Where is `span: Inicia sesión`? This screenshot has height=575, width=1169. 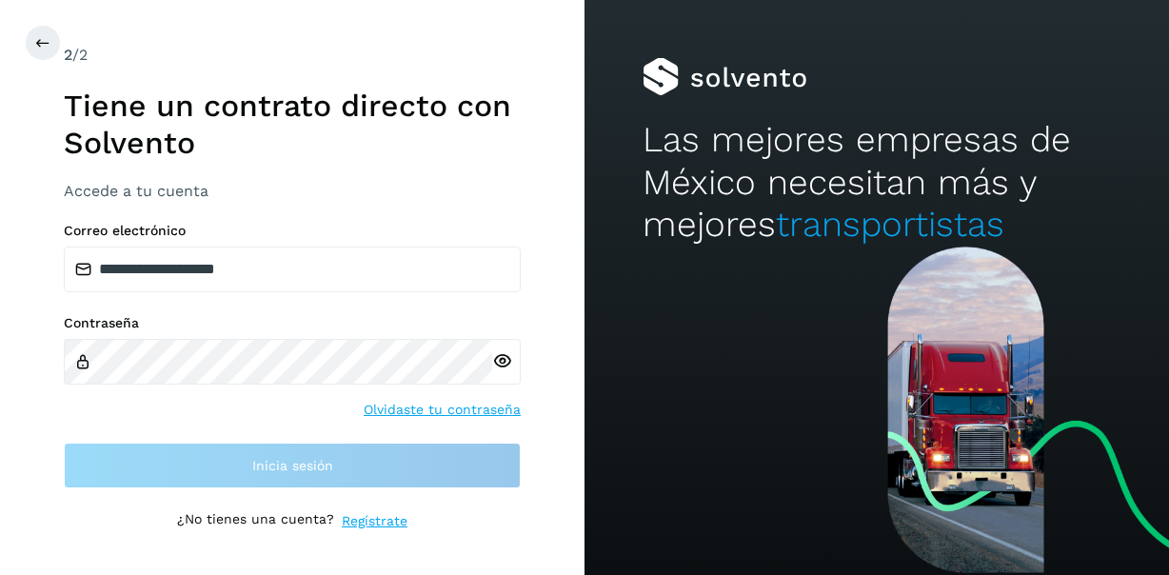
span: Inicia sesión is located at coordinates (292, 466).